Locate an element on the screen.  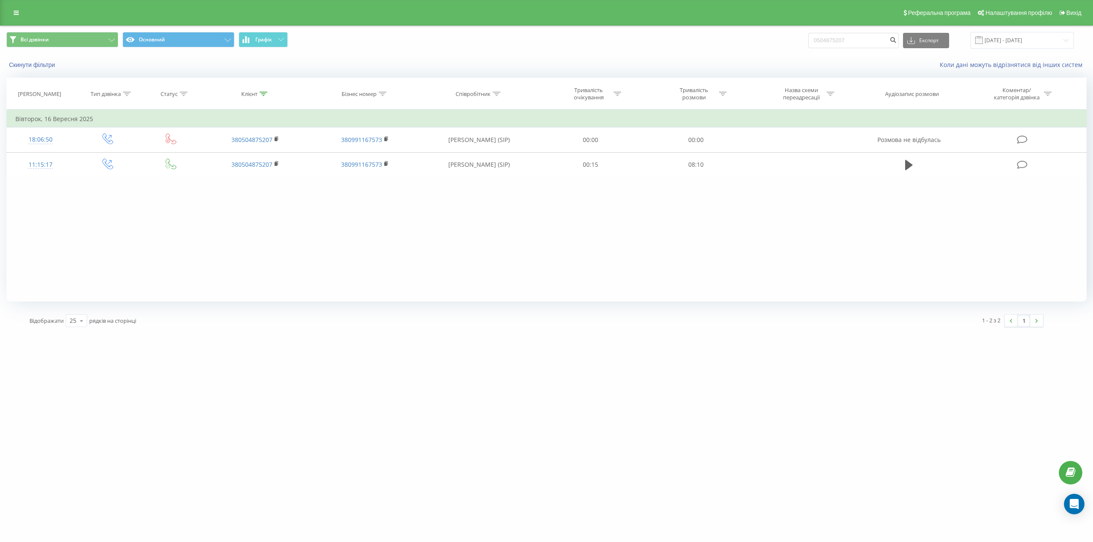
div: Тип дзвінка is located at coordinates (105, 94).